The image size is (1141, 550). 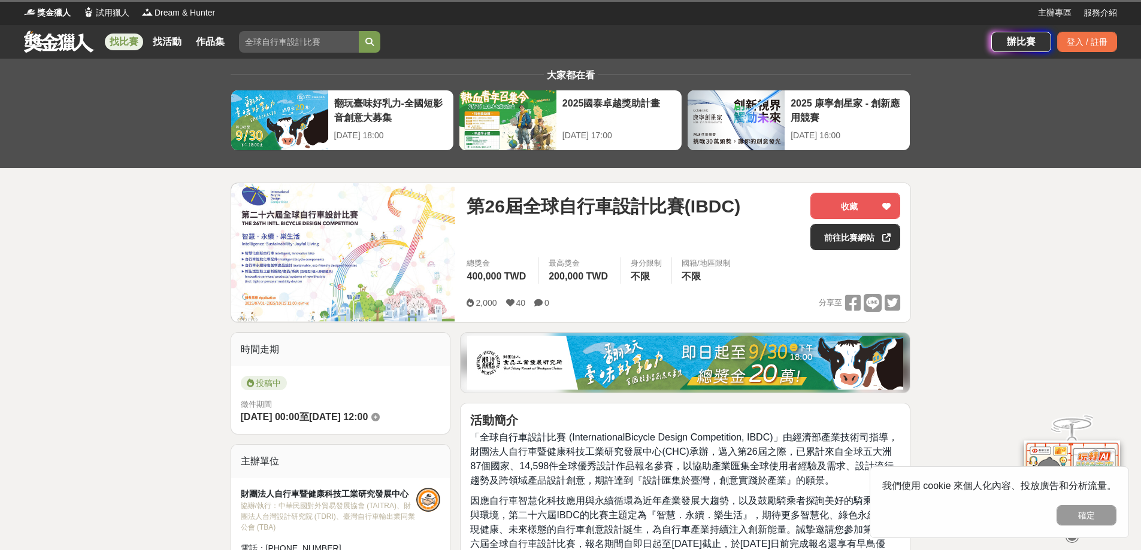 What do you see at coordinates (830, 303) in the screenshot?
I see `span: 分享至` at bounding box center [830, 303].